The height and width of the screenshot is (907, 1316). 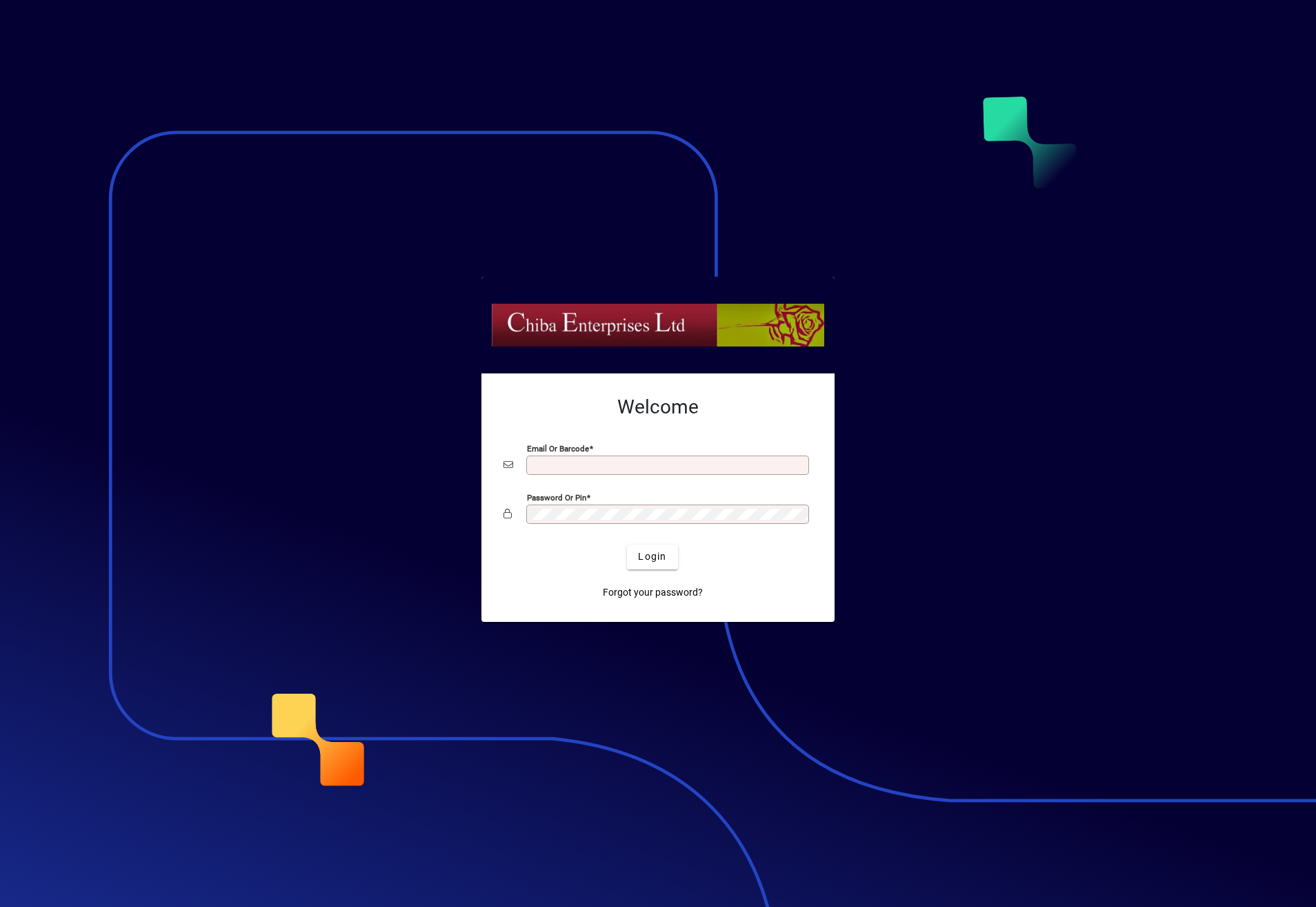 I want to click on a: Forgot your password?, so click(x=653, y=593).